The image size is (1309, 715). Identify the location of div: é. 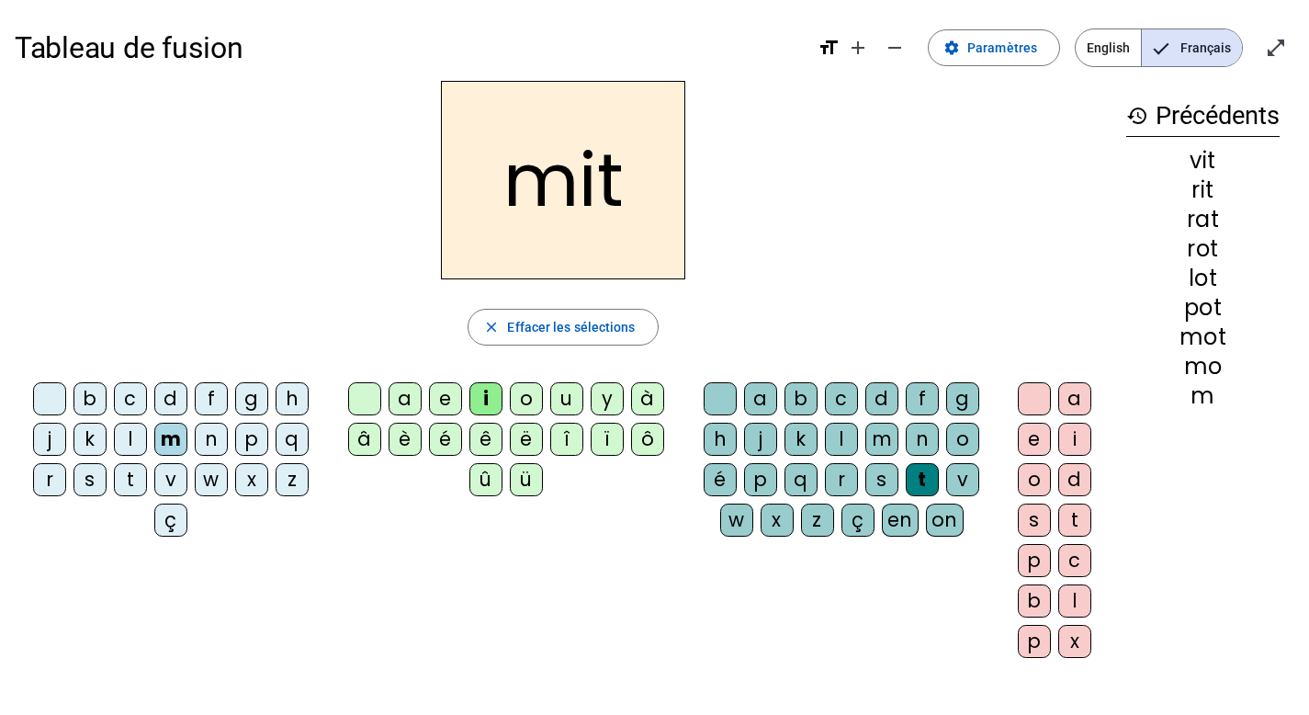
(446, 439).